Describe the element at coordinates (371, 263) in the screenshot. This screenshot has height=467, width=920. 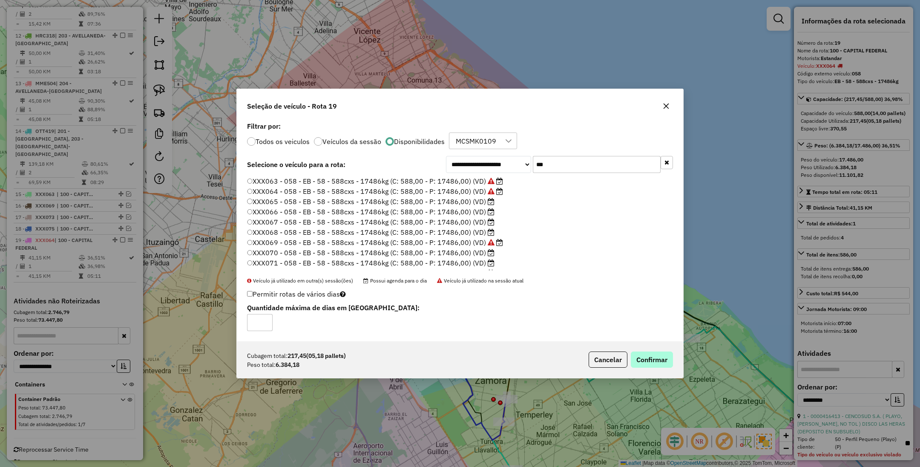
I see `label: XXX071 - 058 - EB - 58 - 588cxs - 17486kg (C: 588,00 - P: 17486,00) (VD)` at that location.